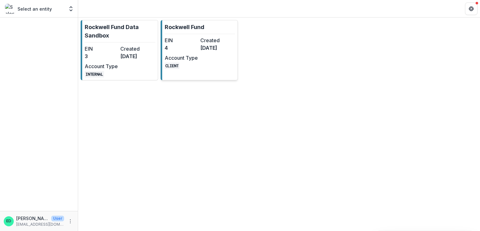 This screenshot has width=480, height=231. I want to click on dd: 3, so click(101, 56).